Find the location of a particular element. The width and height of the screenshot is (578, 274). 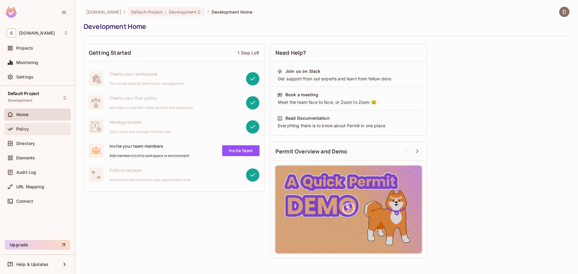

span: URL Mapping is located at coordinates (30, 187).